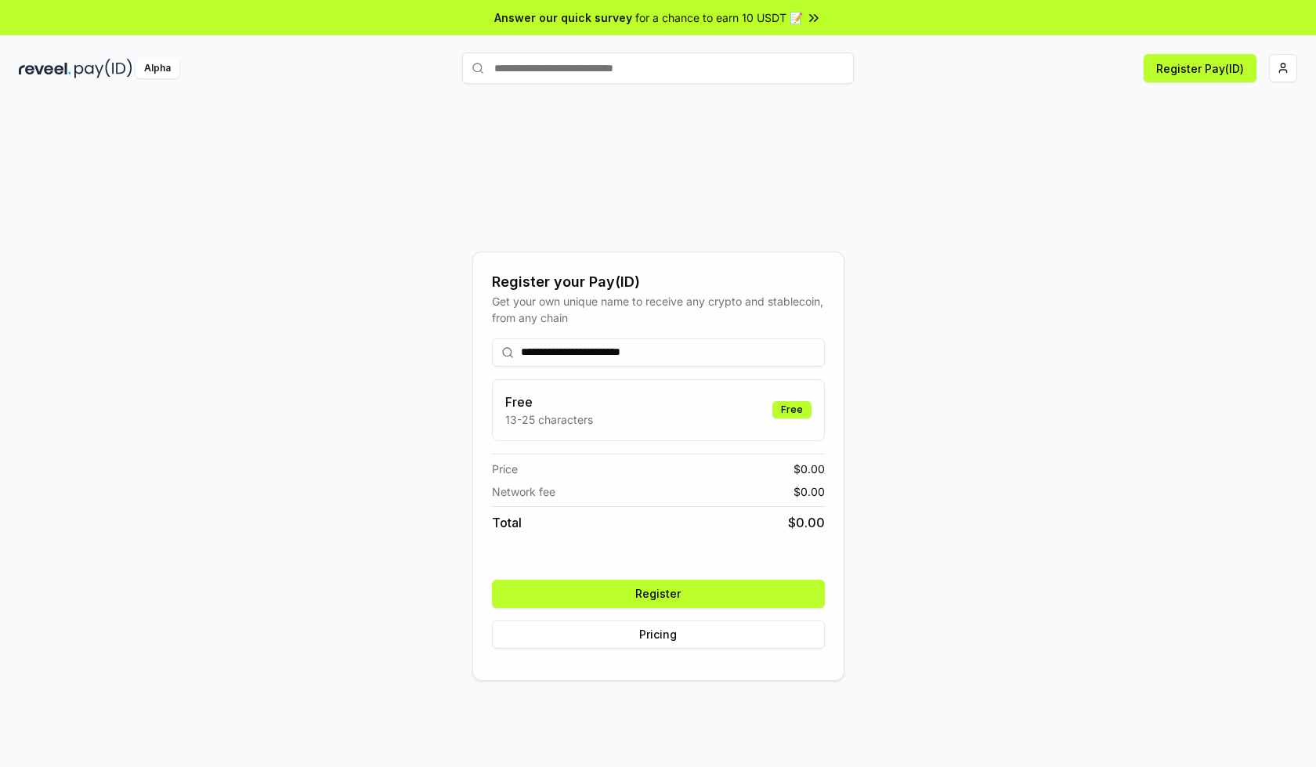 This screenshot has height=767, width=1316. What do you see at coordinates (507, 523) in the screenshot?
I see `span: Total` at bounding box center [507, 523].